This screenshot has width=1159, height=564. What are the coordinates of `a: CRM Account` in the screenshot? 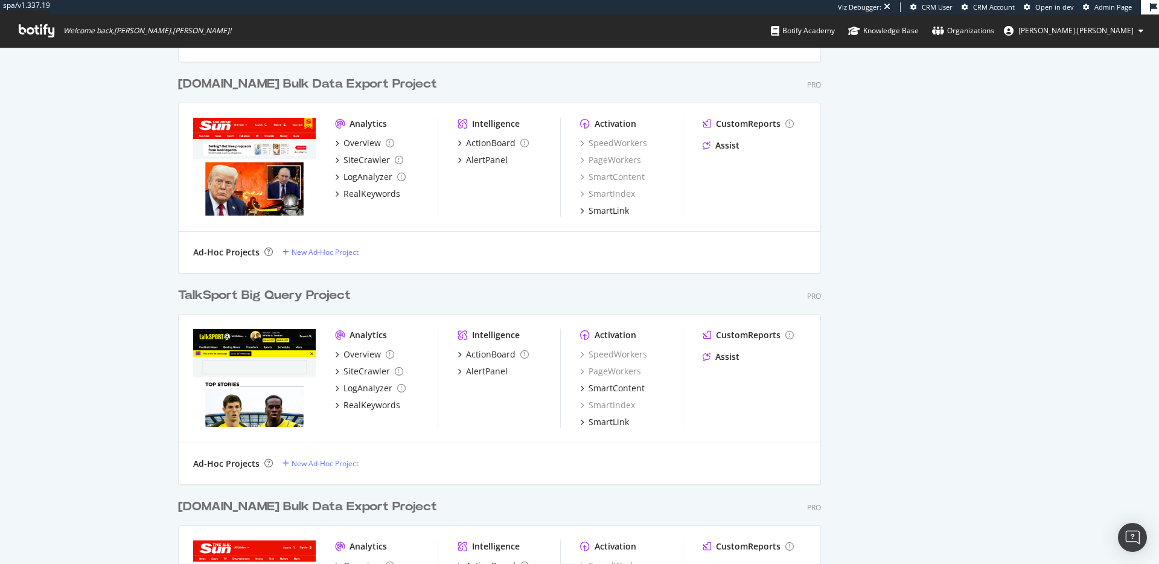 It's located at (988, 7).